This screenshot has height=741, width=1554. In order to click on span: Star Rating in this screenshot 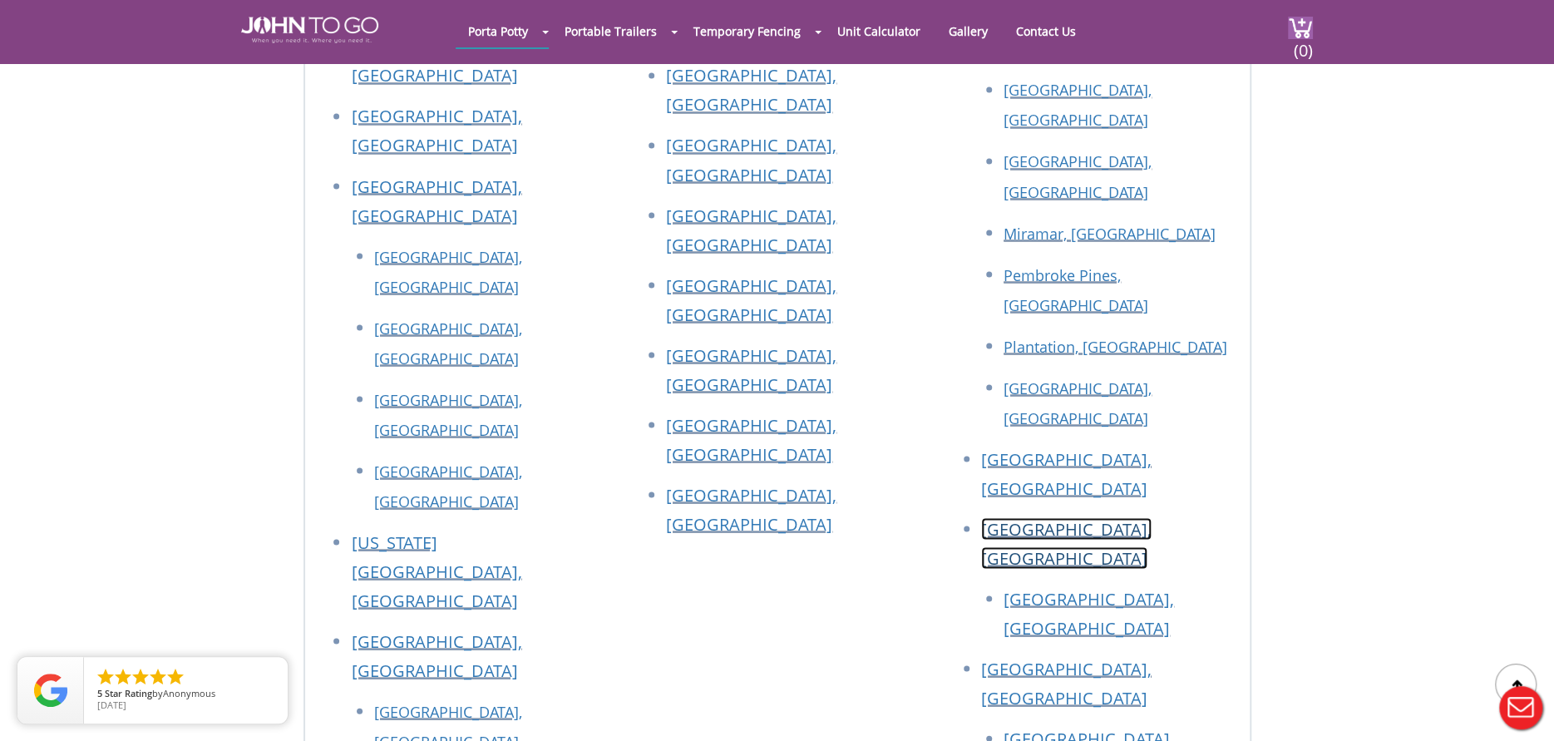, I will do `click(128, 692)`.